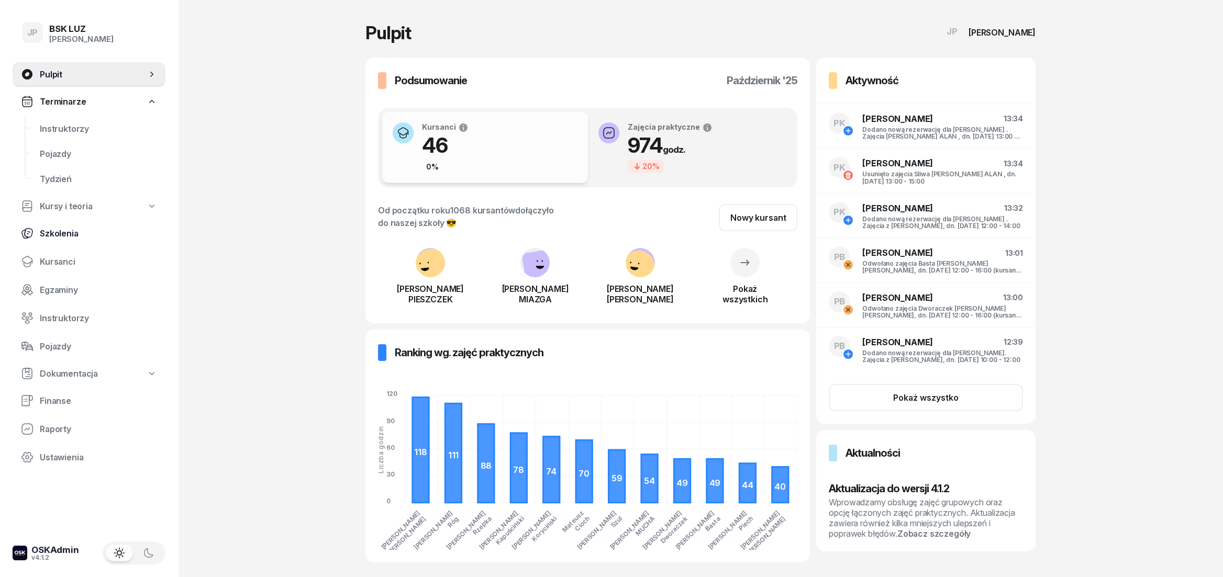 The width and height of the screenshot is (1223, 577). What do you see at coordinates (712, 524) in the screenshot?
I see `tspan: Basta` at bounding box center [712, 524].